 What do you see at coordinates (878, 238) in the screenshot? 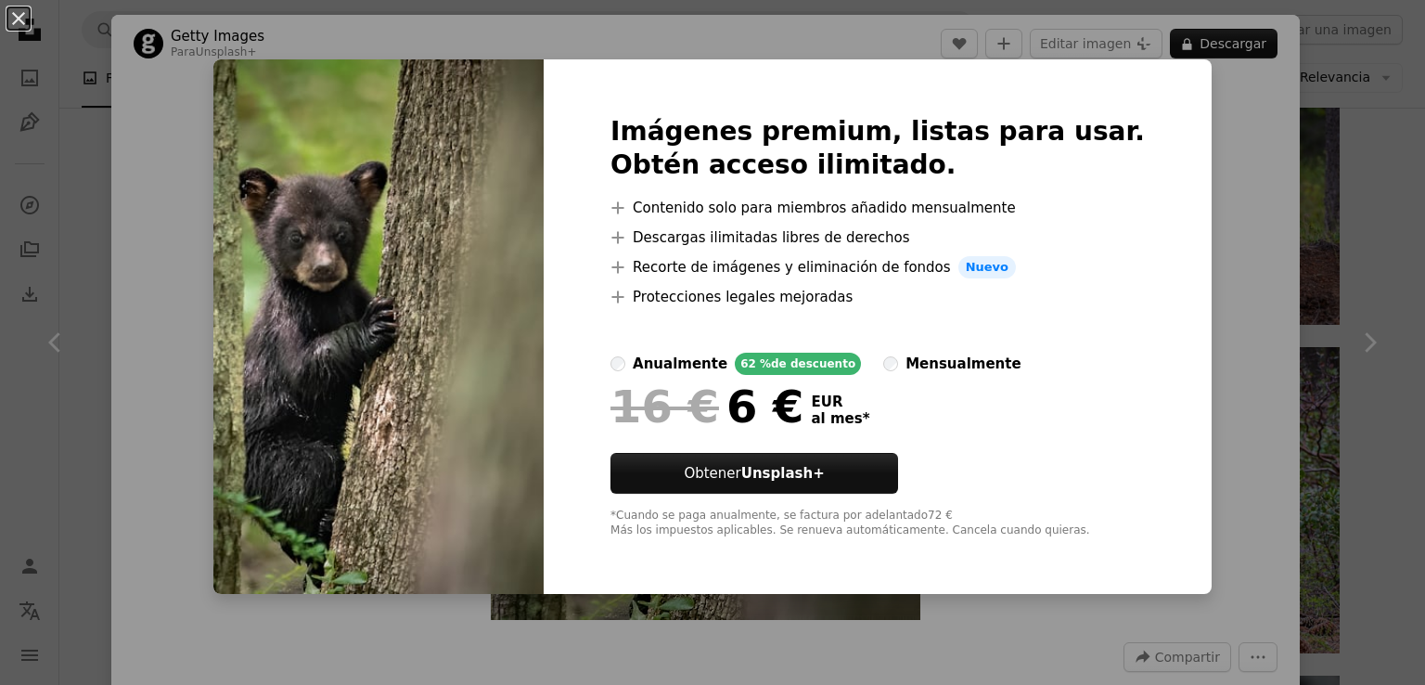
I see `li: Descargas ilimitadas libres de derechos` at bounding box center [878, 238].